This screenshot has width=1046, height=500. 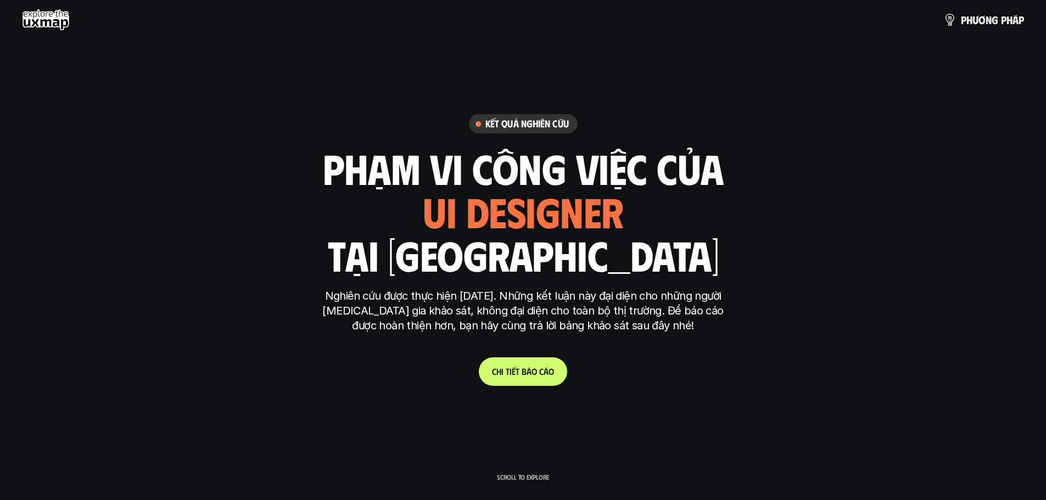 What do you see at coordinates (524, 371) in the screenshot?
I see `span: b` at bounding box center [524, 371].